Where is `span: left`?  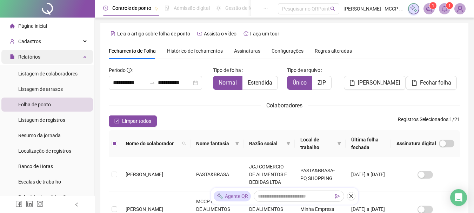 span: left is located at coordinates (77, 205).